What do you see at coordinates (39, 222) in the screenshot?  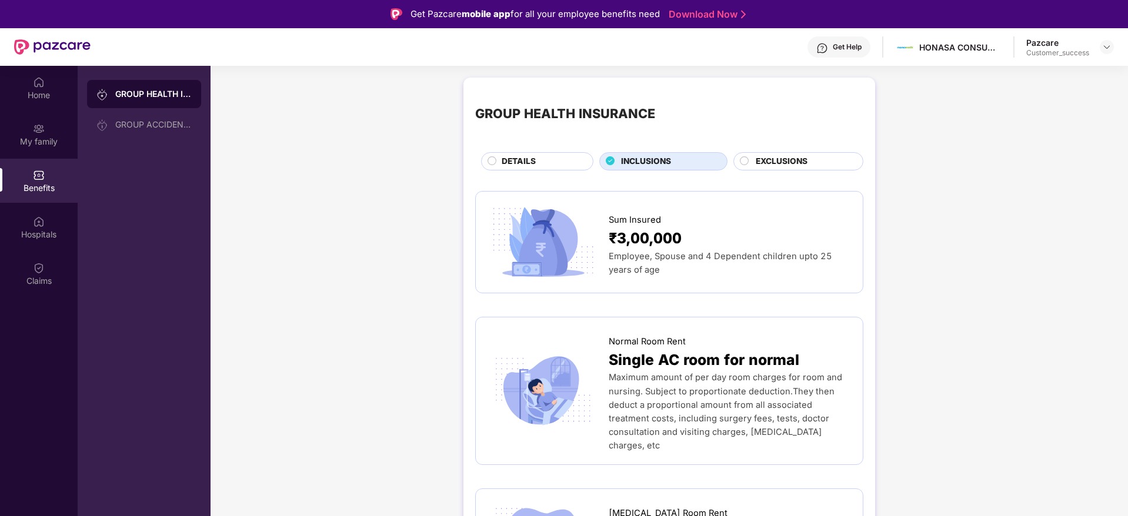 I see `img: svg+xml;base64,PHN2ZyBpZD0iSG9zcGl0YWxzIiB4bWxucz0iaHR0cDovL3d3dy53My5vcmcvMjAwMC9zdmciIHdpZHRoPS...` at bounding box center [39, 222].